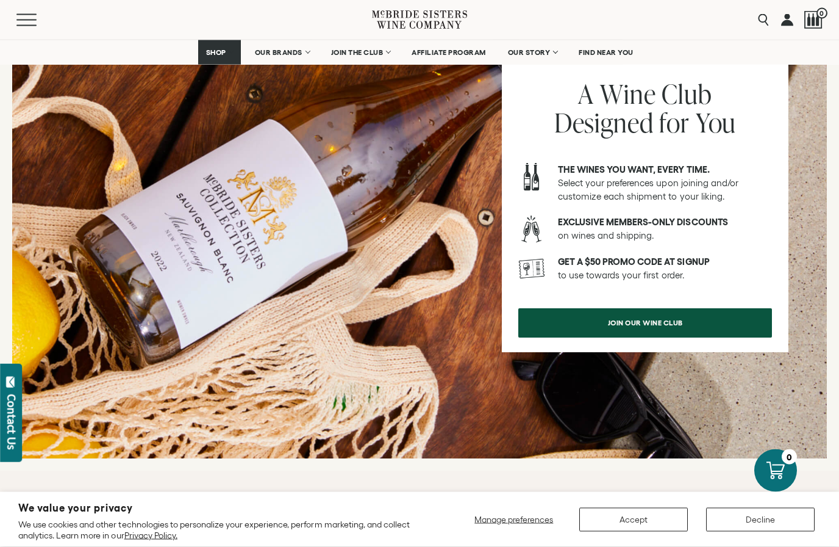 This screenshot has height=547, width=839. What do you see at coordinates (665, 269) in the screenshot?
I see `p: to use towards your first order.` at bounding box center [665, 269].